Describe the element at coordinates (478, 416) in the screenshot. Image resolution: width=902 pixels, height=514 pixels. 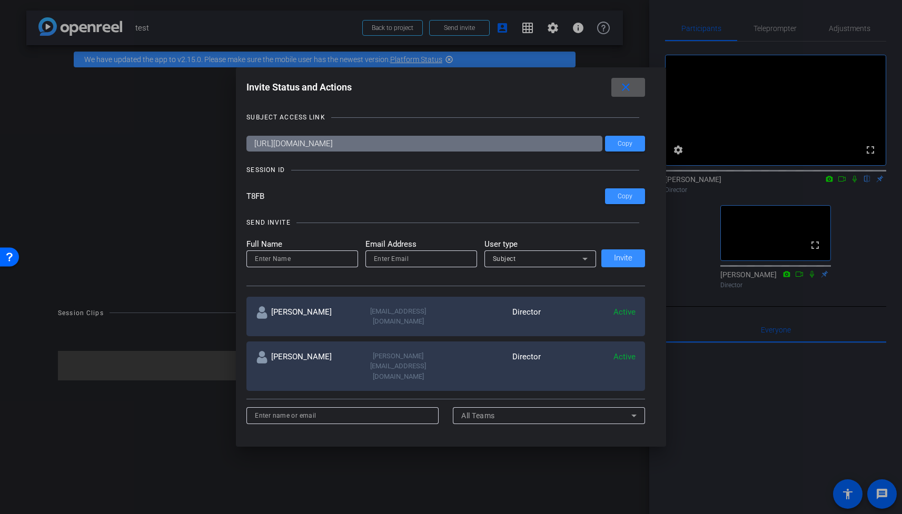
I see `span: All Teams` at that location.